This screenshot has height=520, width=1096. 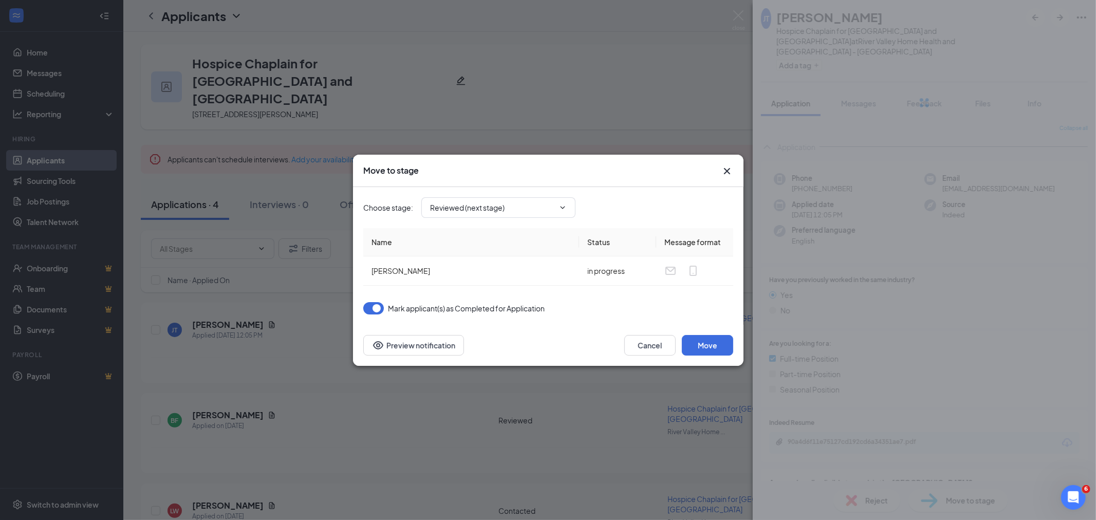 What do you see at coordinates (727, 171) in the screenshot?
I see `svg: Cross` at bounding box center [727, 171].